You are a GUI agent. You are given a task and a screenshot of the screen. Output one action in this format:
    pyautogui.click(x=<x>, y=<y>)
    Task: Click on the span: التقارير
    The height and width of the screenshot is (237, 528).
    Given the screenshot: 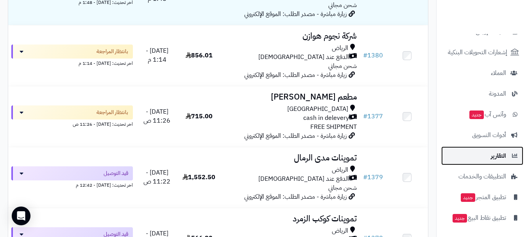 What is the action you would take?
    pyautogui.click(x=499, y=156)
    